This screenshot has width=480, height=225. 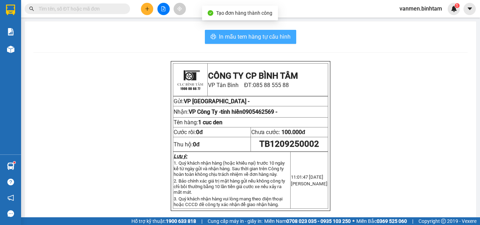 What do you see at coordinates (392, 221) in the screenshot?
I see `strong: 0369 525 060` at bounding box center [392, 221].